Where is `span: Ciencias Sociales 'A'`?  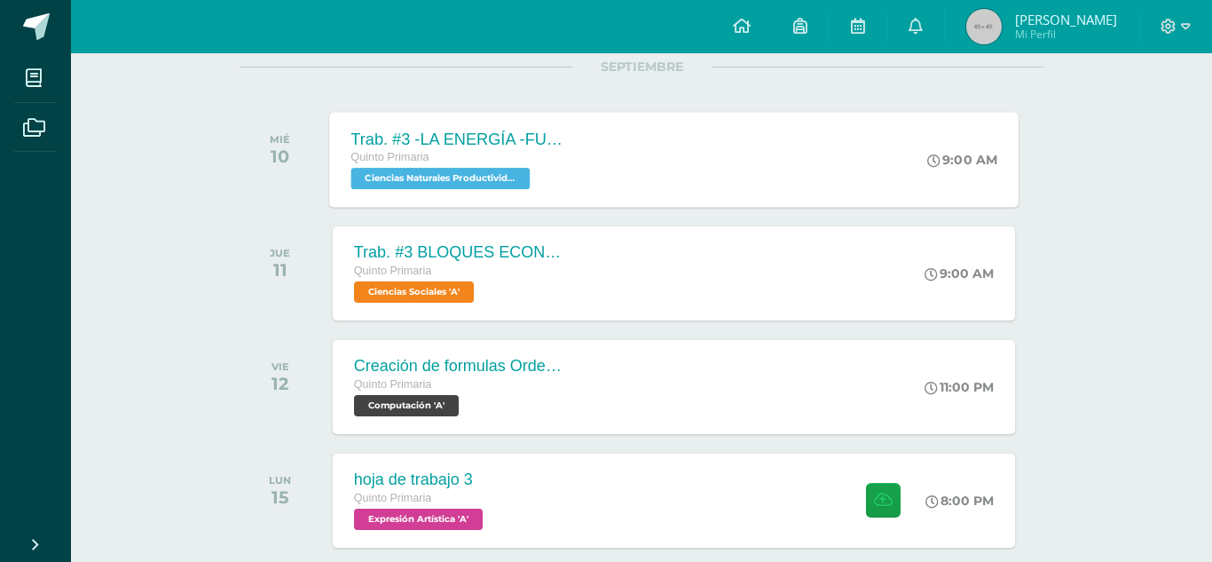 span: Ciencias Sociales 'A' is located at coordinates (414, 292).